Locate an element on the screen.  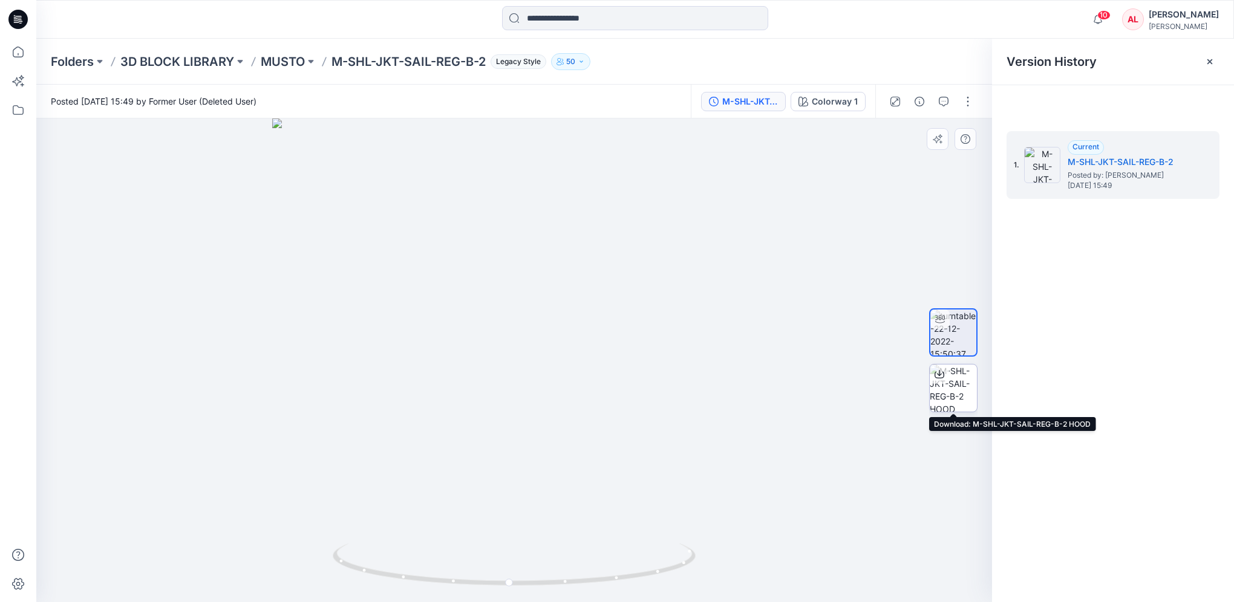
button: M-SHL-JKT-SAIL-REG-B-2 is located at coordinates (743, 102).